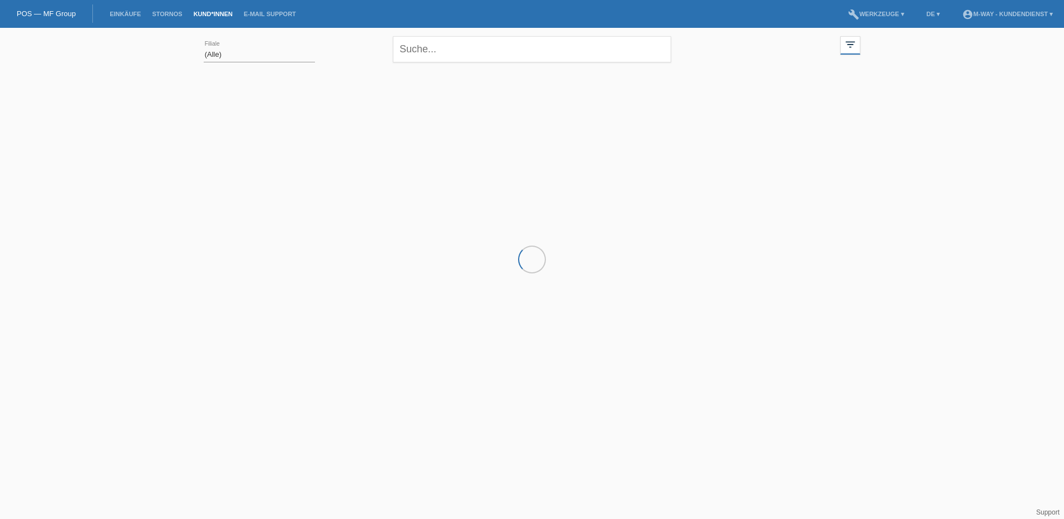 The height and width of the screenshot is (519, 1064). I want to click on a: DE ▾, so click(933, 14).